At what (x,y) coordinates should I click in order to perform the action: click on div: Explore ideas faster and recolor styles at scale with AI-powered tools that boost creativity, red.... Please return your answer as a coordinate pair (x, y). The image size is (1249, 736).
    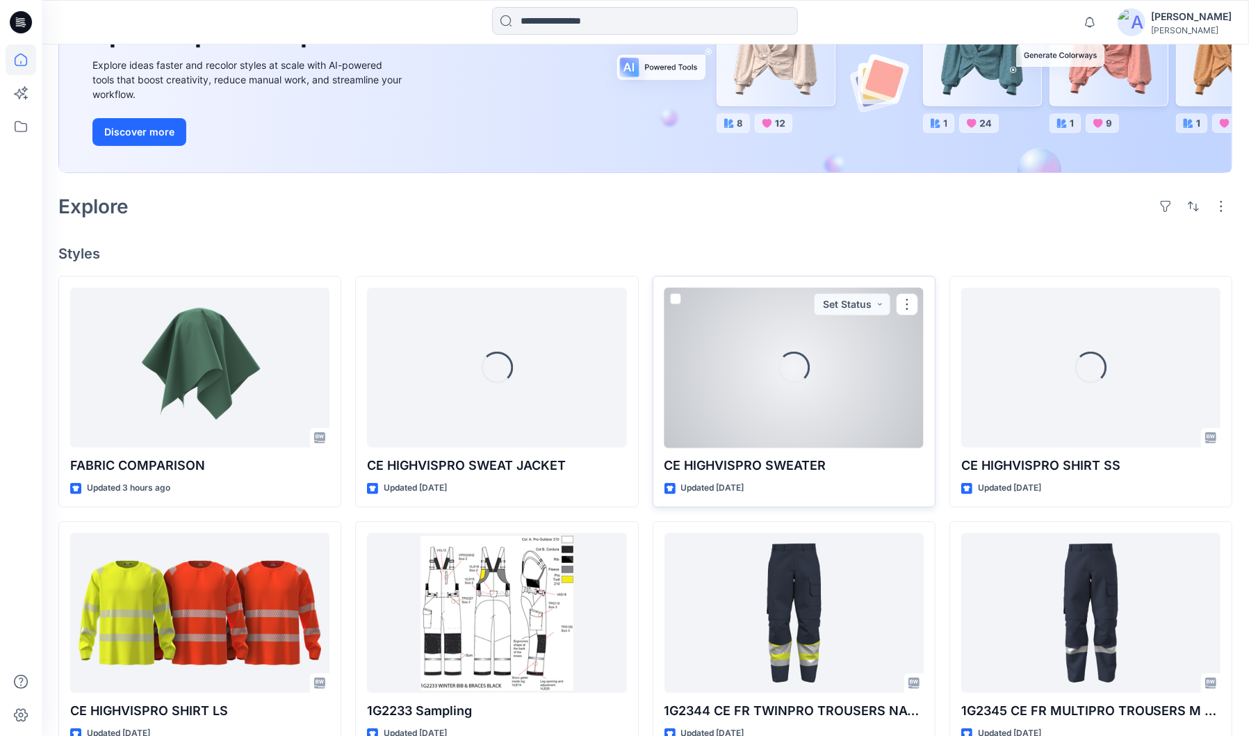
    Looking at the image, I should click on (249, 79).